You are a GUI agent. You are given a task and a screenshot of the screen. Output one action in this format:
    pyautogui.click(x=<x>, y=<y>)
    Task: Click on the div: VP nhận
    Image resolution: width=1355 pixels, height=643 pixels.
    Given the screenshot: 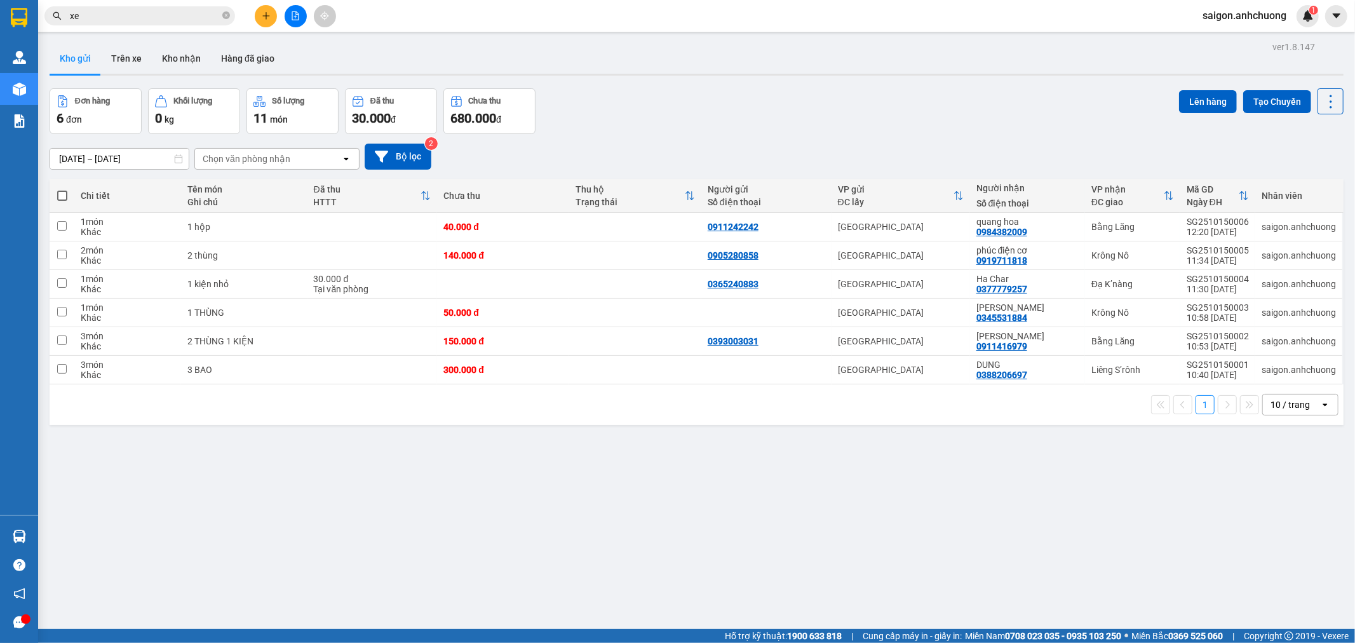 What is the action you would take?
    pyautogui.click(x=1128, y=189)
    